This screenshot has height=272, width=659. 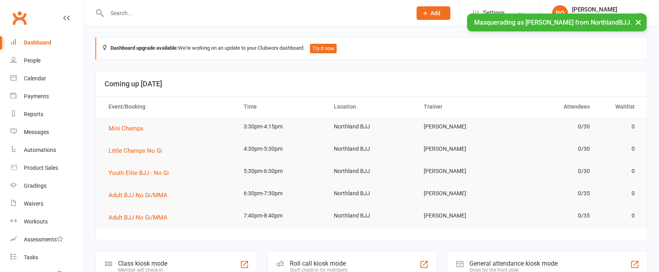 I want to click on div: Payments, so click(x=36, y=96).